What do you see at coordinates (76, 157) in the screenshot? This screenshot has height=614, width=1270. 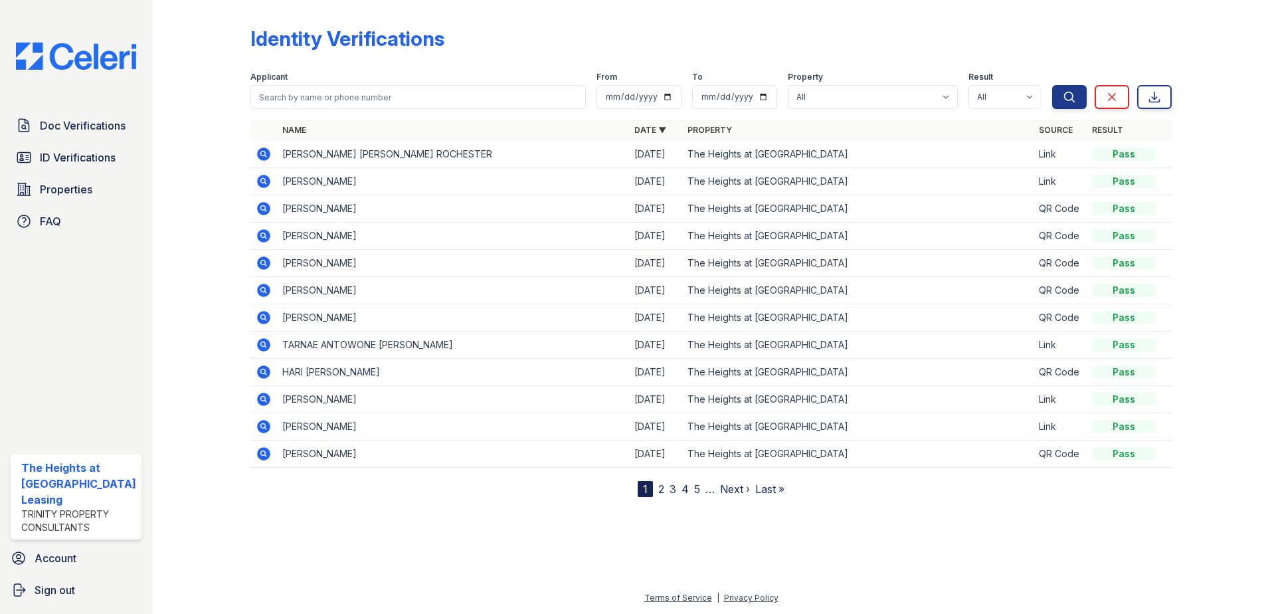 I see `a: ID Verifications` at bounding box center [76, 157].